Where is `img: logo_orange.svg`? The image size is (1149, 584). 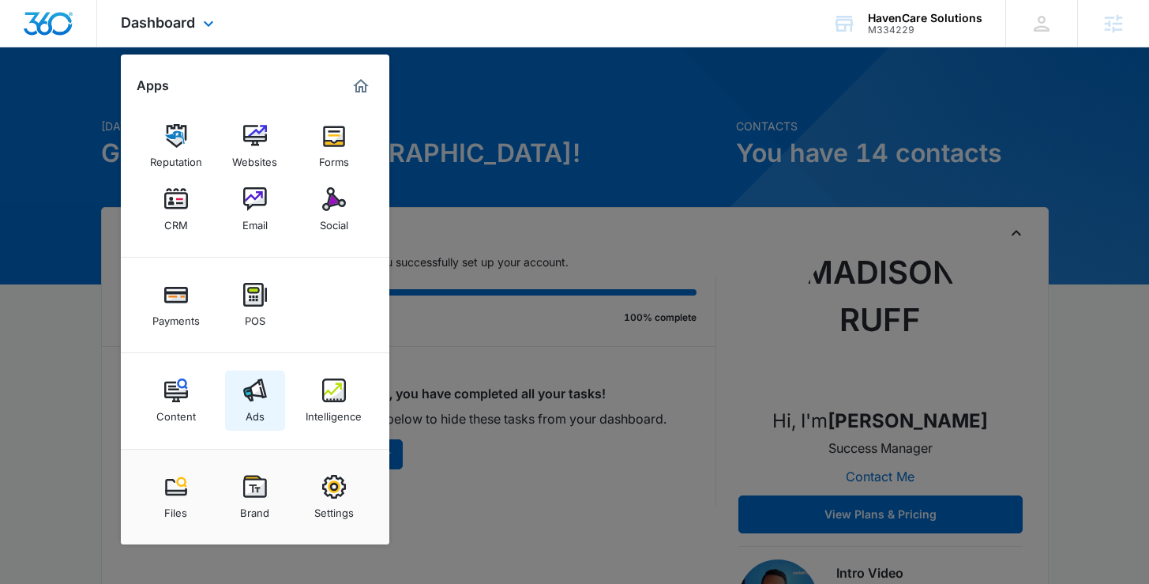 img: logo_orange.svg is located at coordinates (32, 32).